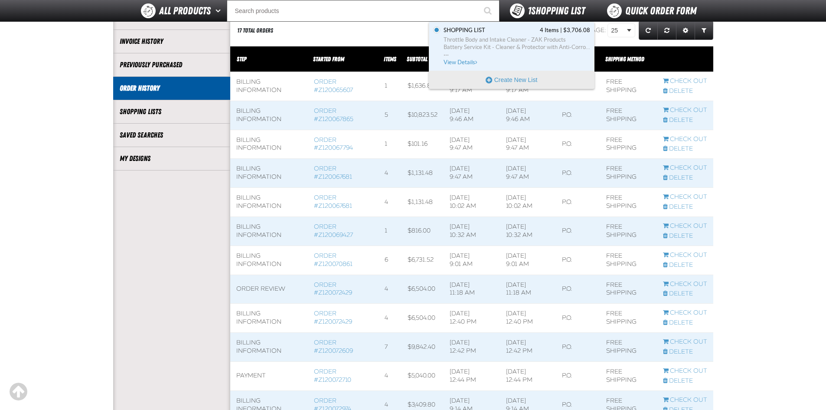 The image size is (826, 410). Describe the element at coordinates (333, 260) in the screenshot. I see `a: Order #Z120070861` at that location.